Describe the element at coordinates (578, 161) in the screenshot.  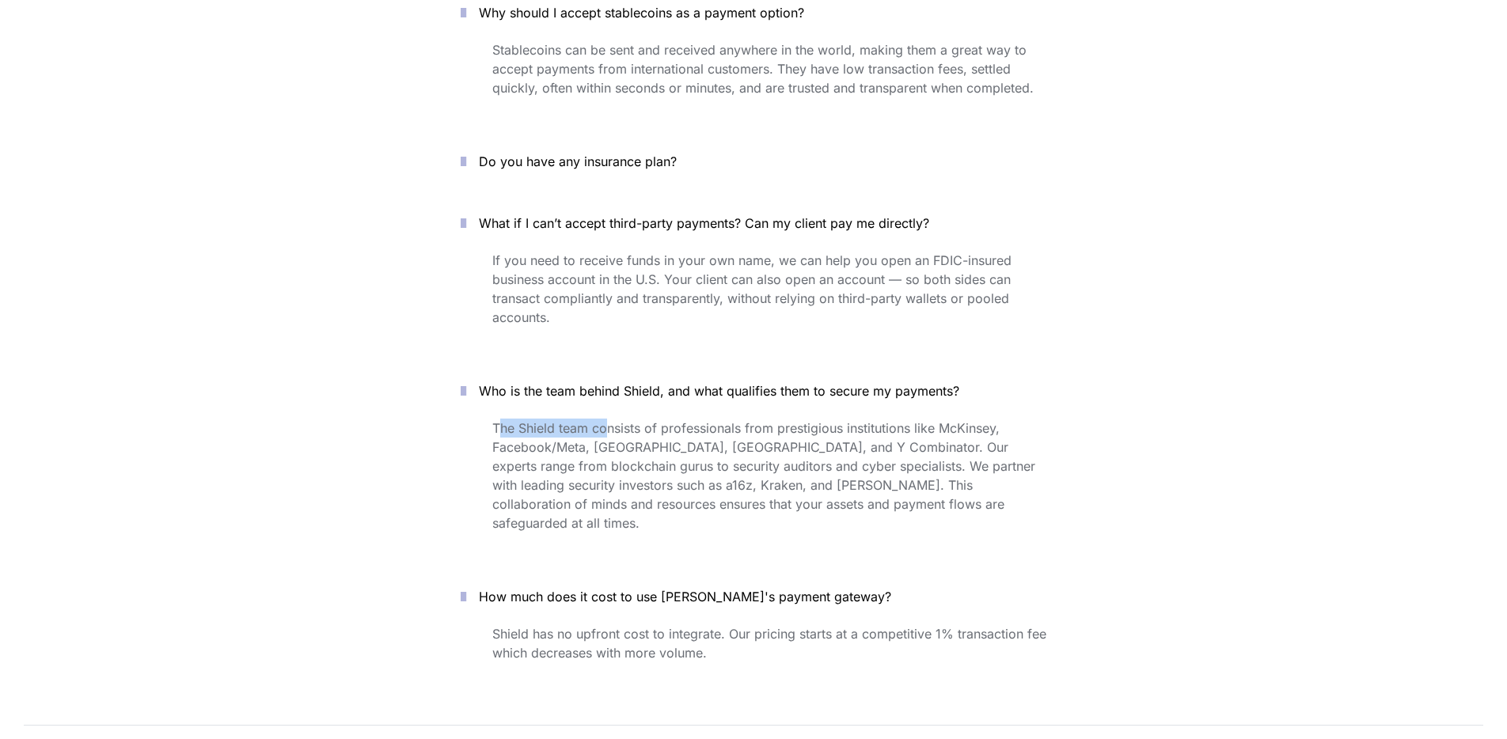
I see `span: Do you have any insurance plan?` at that location.